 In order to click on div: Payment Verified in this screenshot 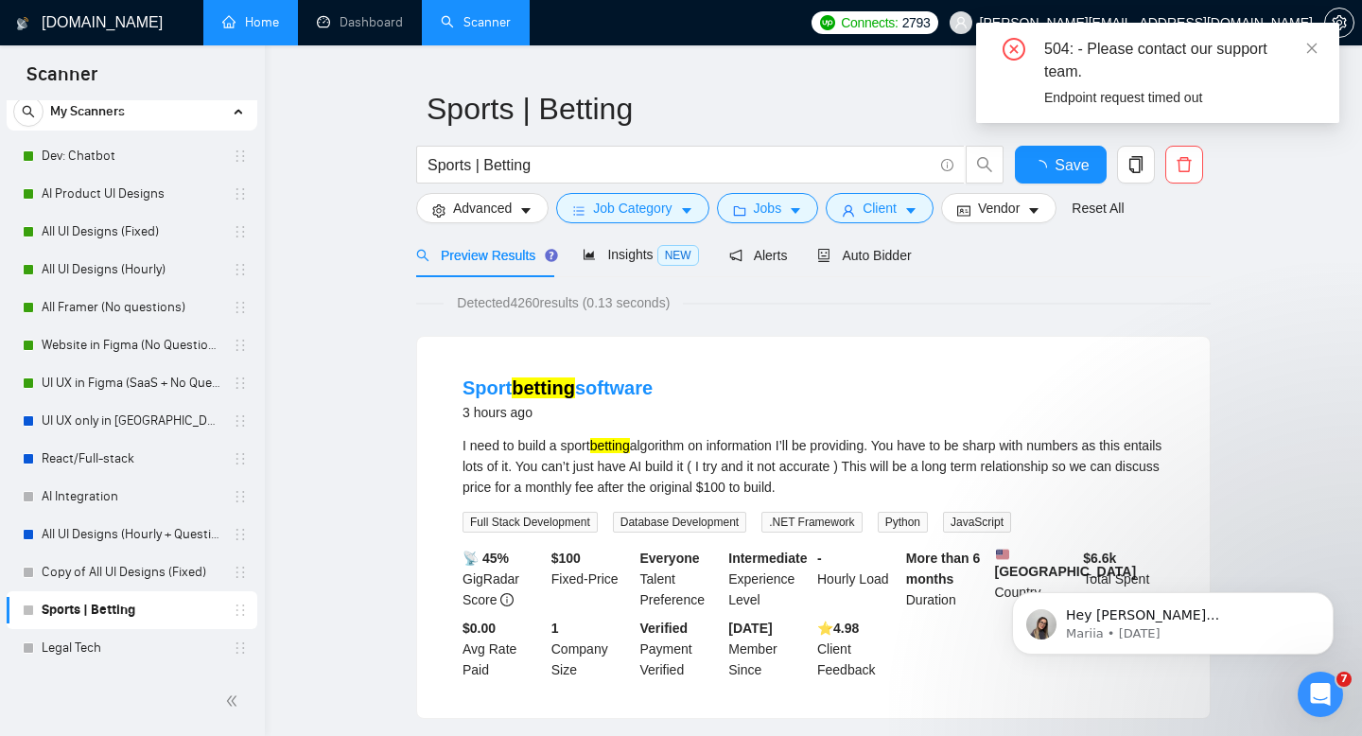, I will do `click(681, 649)`.